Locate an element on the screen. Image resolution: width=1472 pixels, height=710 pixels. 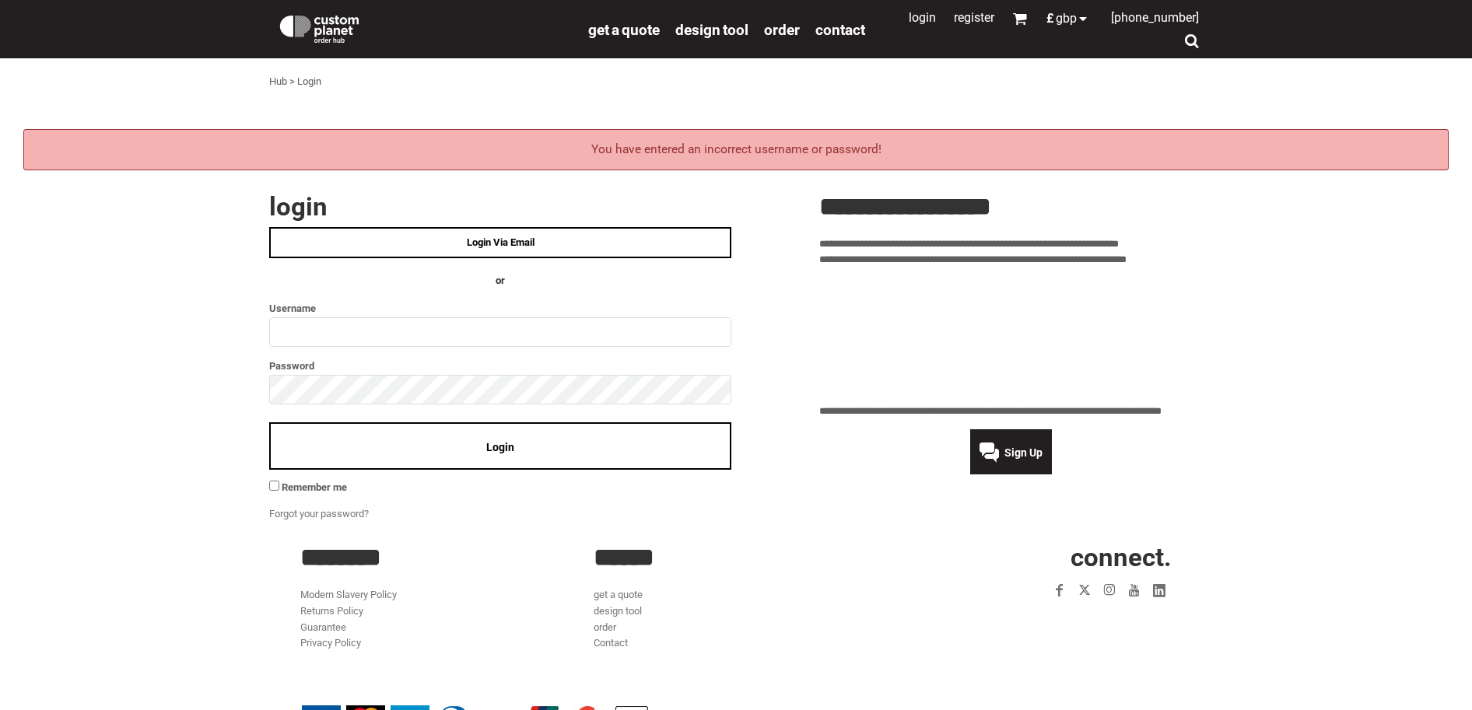
div: Login is located at coordinates (309, 82).